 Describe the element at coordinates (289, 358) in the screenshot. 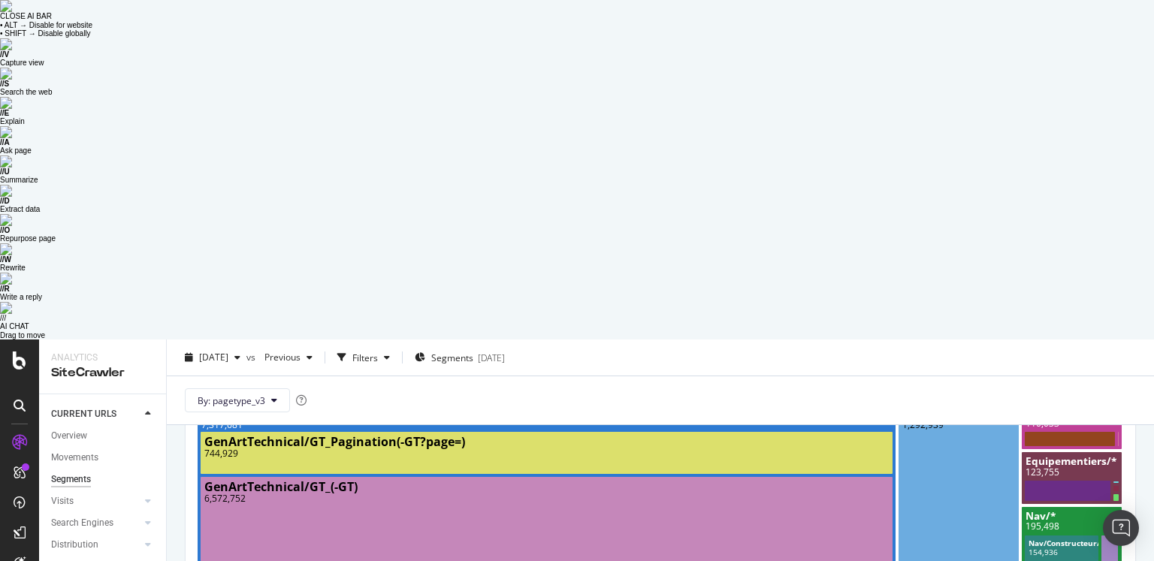

I see `button: Previous` at that location.